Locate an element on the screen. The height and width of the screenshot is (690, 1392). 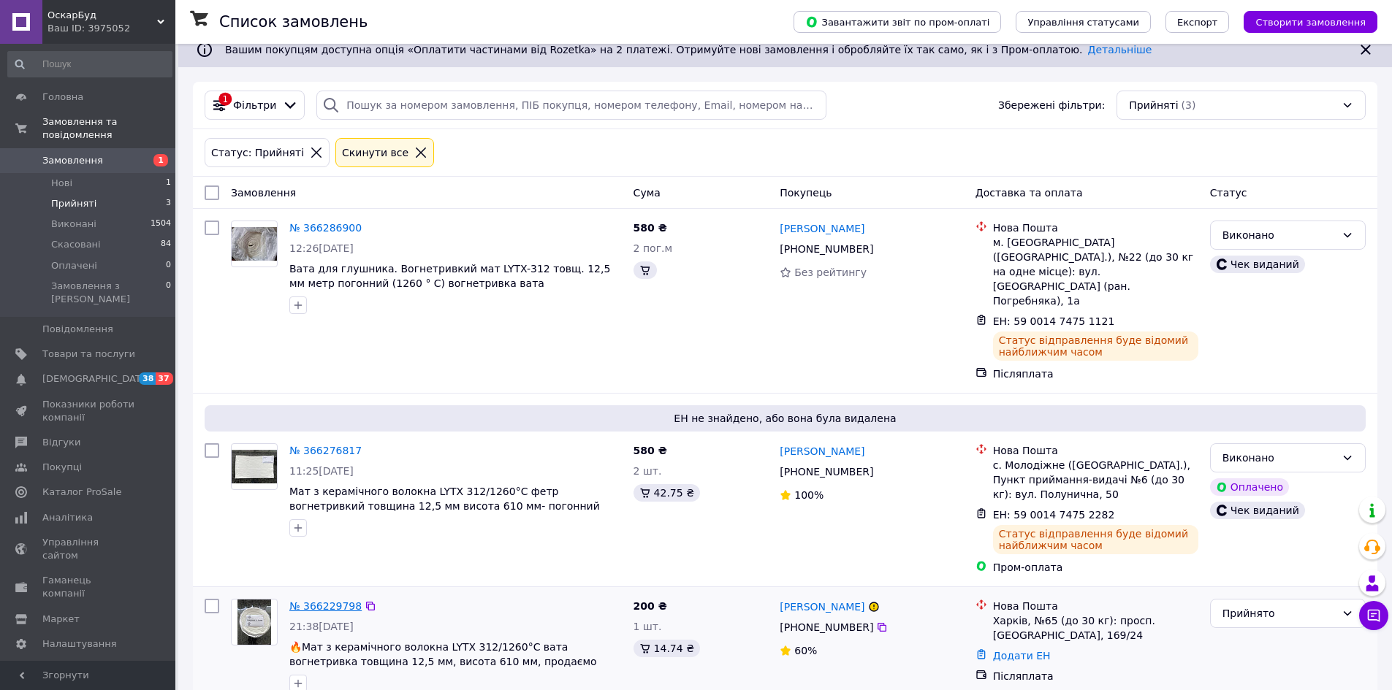
div: Оплачено is located at coordinates (1249, 487).